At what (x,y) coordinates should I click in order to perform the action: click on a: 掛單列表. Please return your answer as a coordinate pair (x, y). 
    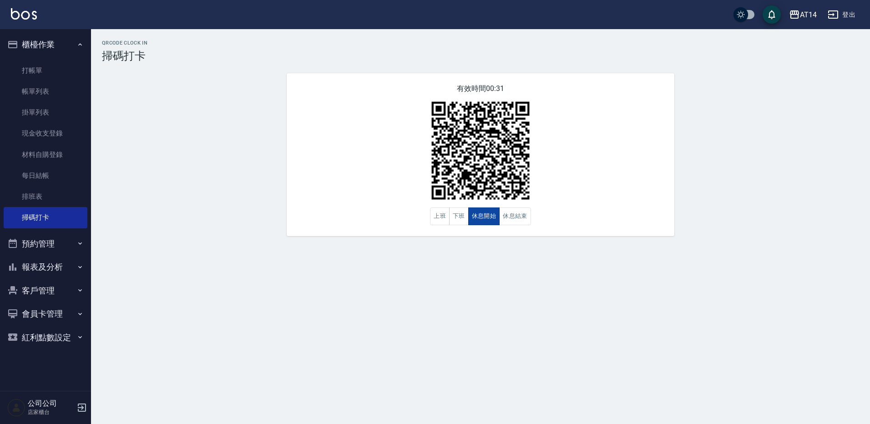
    Looking at the image, I should click on (46, 112).